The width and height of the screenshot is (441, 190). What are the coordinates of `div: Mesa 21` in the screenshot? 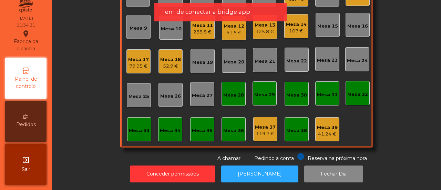 It's located at (265, 61).